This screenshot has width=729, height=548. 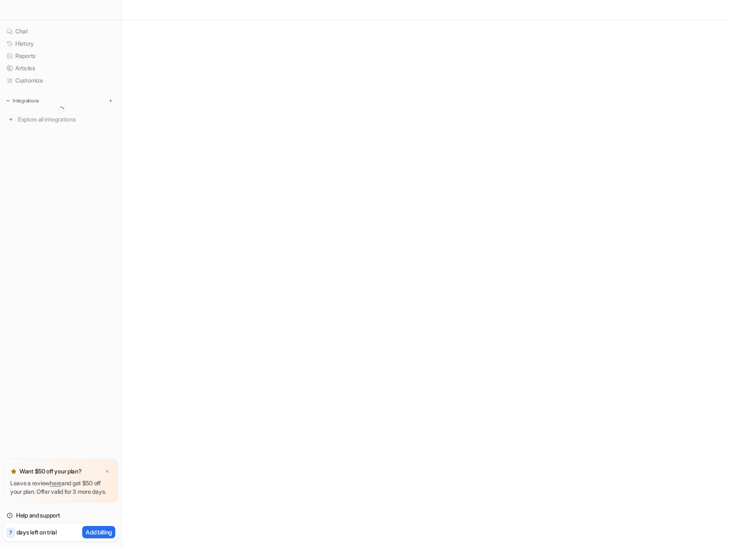 What do you see at coordinates (61, 515) in the screenshot?
I see `a: Help and support` at bounding box center [61, 515].